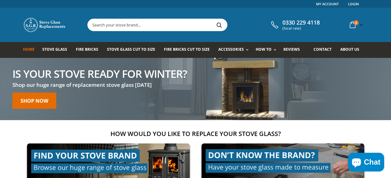  What do you see at coordinates (301, 23) in the screenshot?
I see `span: 0330 229 4118` at bounding box center [301, 23].